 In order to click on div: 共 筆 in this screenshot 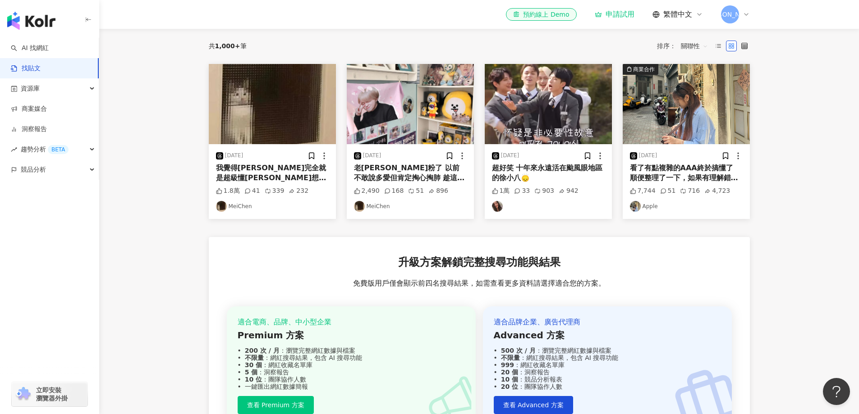, I will do `click(228, 46)`.